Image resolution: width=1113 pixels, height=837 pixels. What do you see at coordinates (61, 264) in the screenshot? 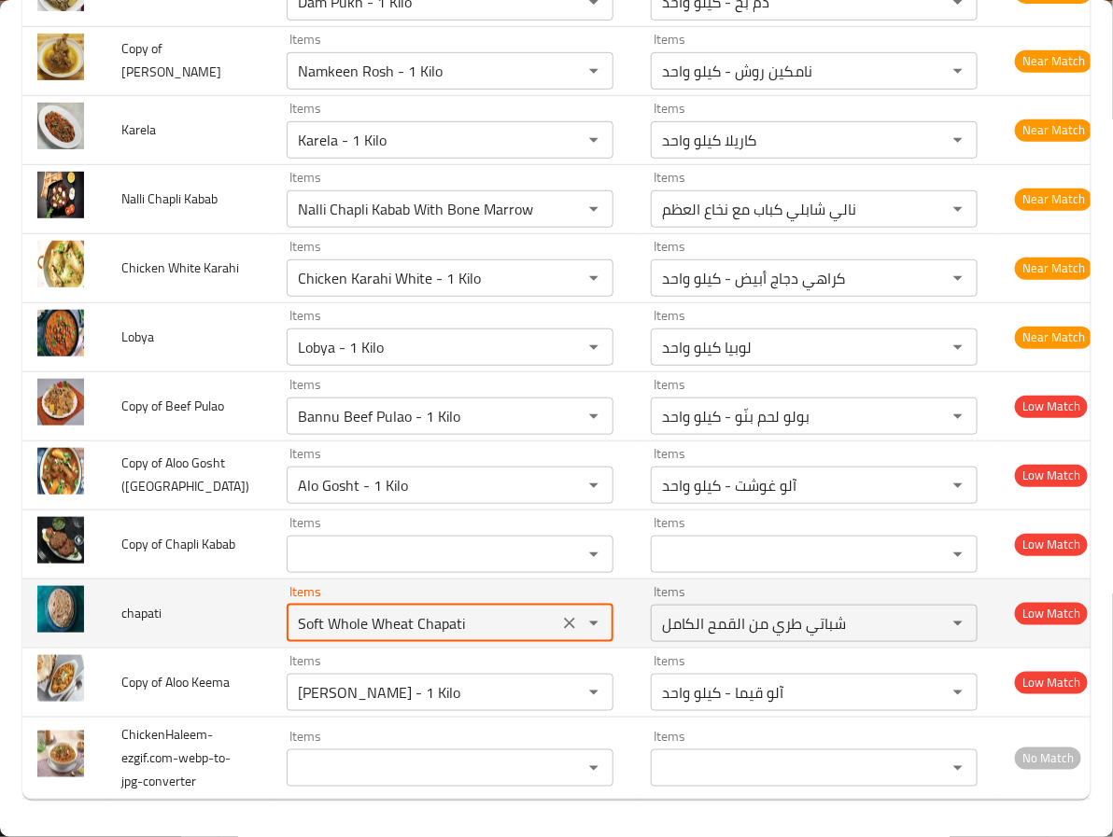
I see `img: Chicken White Karahi` at bounding box center [61, 264].